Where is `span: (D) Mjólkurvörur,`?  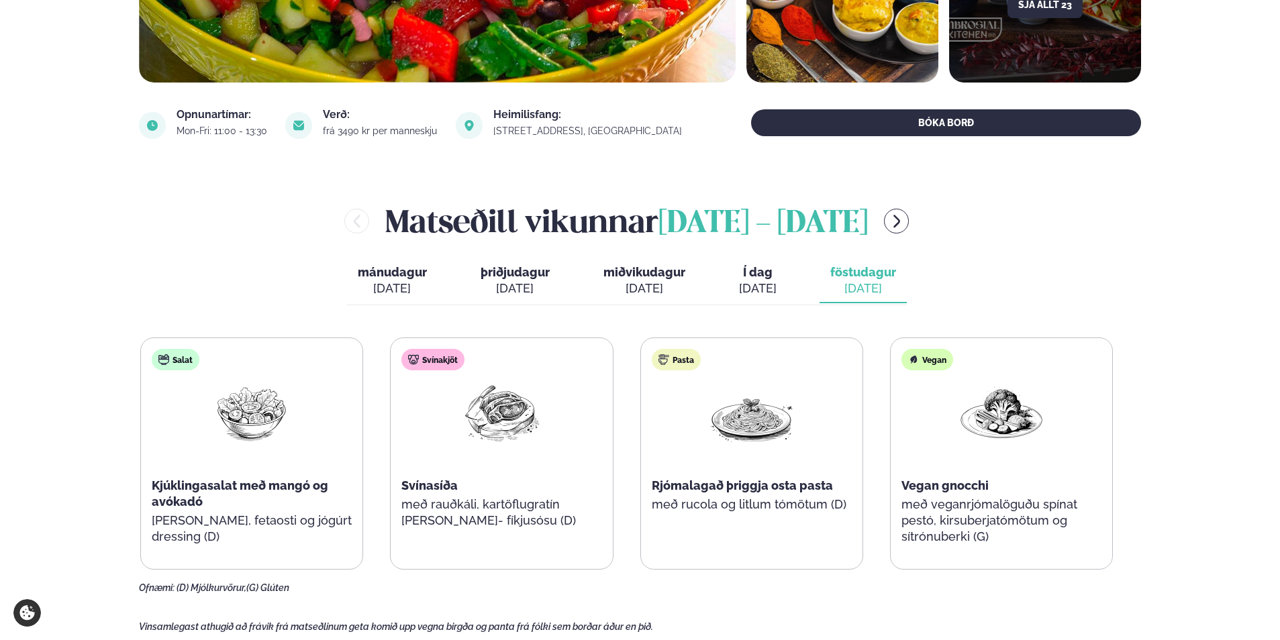 span: (D) Mjólkurvörur, is located at coordinates (211, 588).